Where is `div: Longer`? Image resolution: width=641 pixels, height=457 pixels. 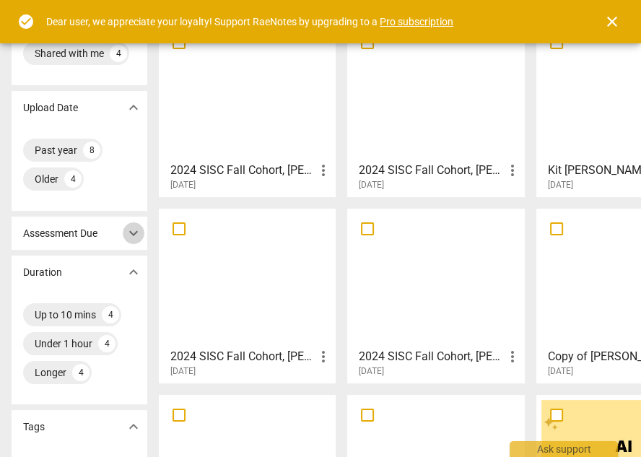 div: Longer is located at coordinates (51, 373).